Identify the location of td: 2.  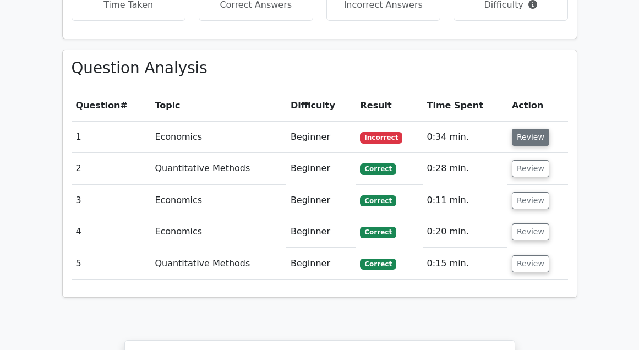
(111, 169).